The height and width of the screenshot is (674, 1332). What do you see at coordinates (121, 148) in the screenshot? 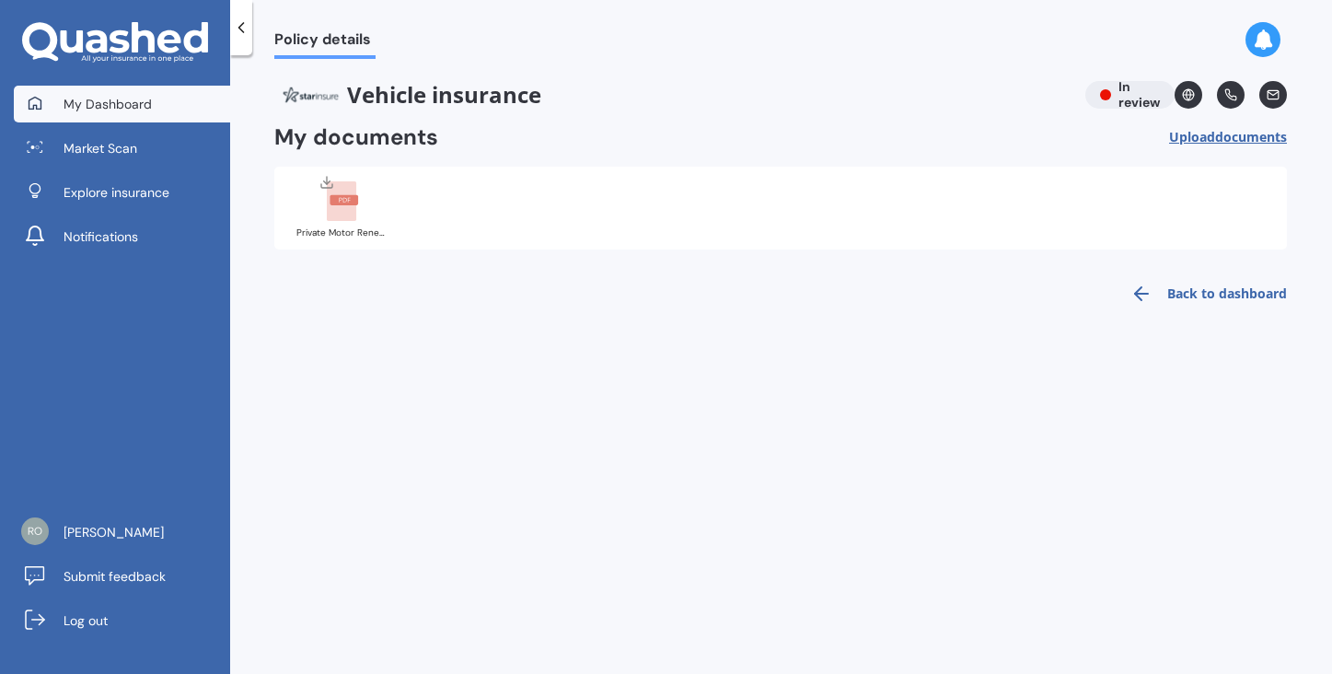
I see `a: Market Scan` at bounding box center [121, 148].